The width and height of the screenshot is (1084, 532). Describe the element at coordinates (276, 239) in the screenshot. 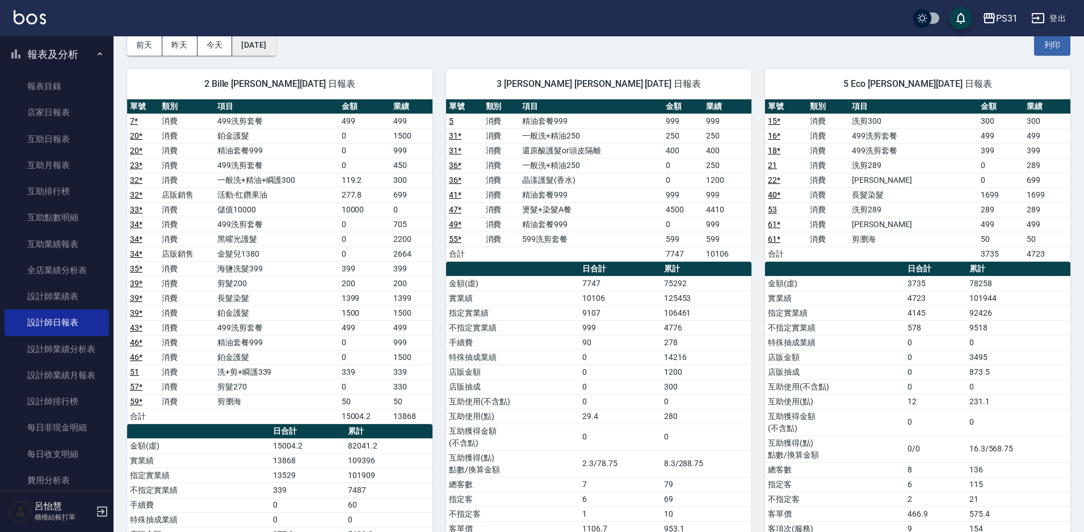

I see `td: 黑曜光護髮` at that location.